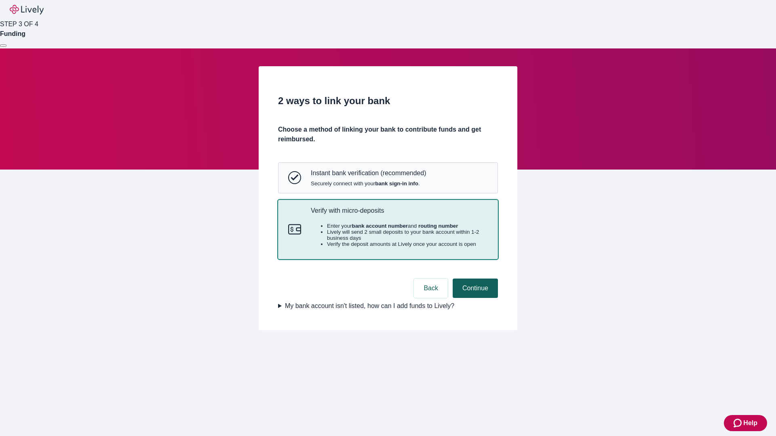 This screenshot has width=776, height=436. What do you see at coordinates (738, 423) in the screenshot?
I see `svg: Zendesk support icon` at bounding box center [738, 423].